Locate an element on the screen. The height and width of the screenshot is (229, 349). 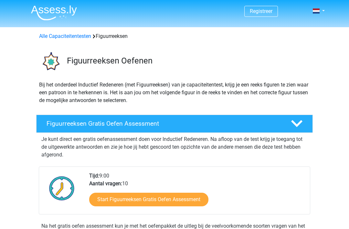
p: Bij het onderdeel Inductief Redeneren (met Figuurreeksen) van je capaciteitentest, krijg je een r... is located at coordinates (175, 92).